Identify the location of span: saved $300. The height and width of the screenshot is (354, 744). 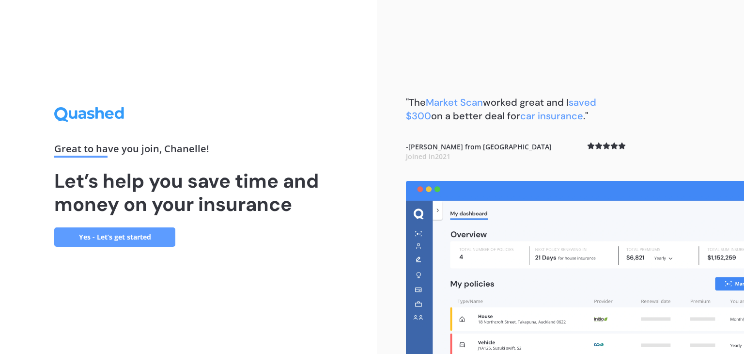
(501, 109).